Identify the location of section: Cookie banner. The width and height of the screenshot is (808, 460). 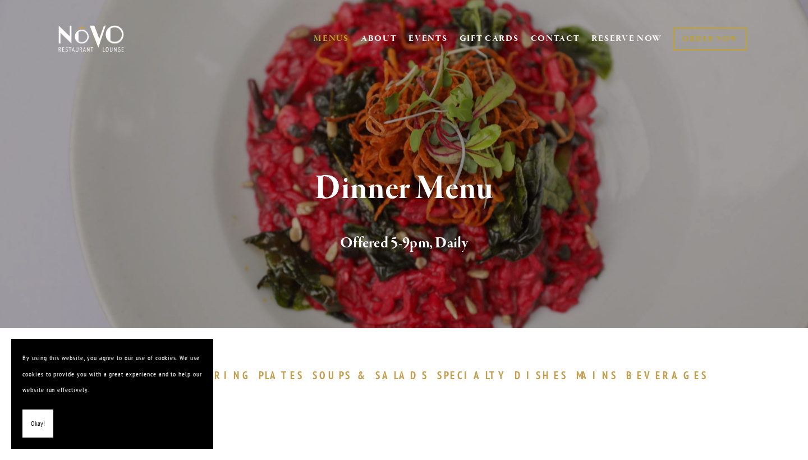
(112, 394).